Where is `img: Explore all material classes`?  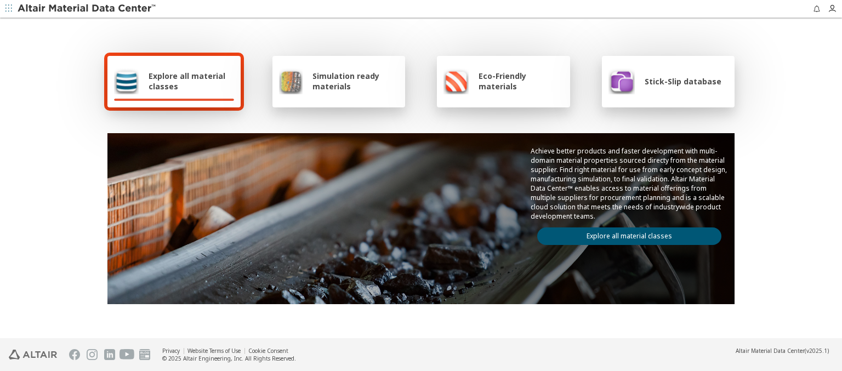 img: Explore all material classes is located at coordinates (126, 81).